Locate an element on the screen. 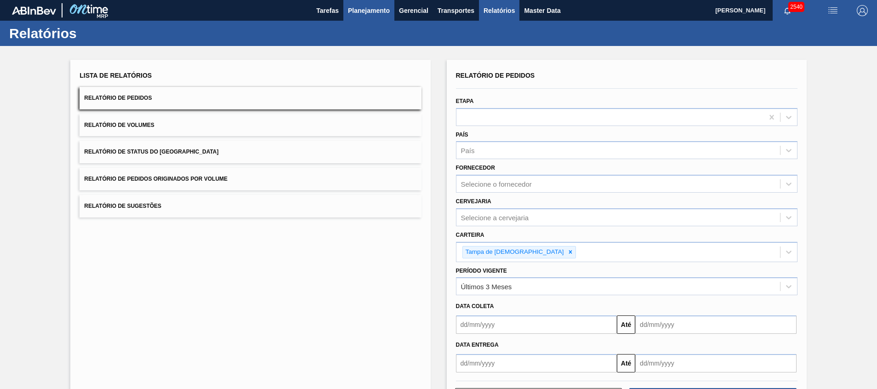 The width and height of the screenshot is (877, 389). span: Master Data is located at coordinates (542, 11).